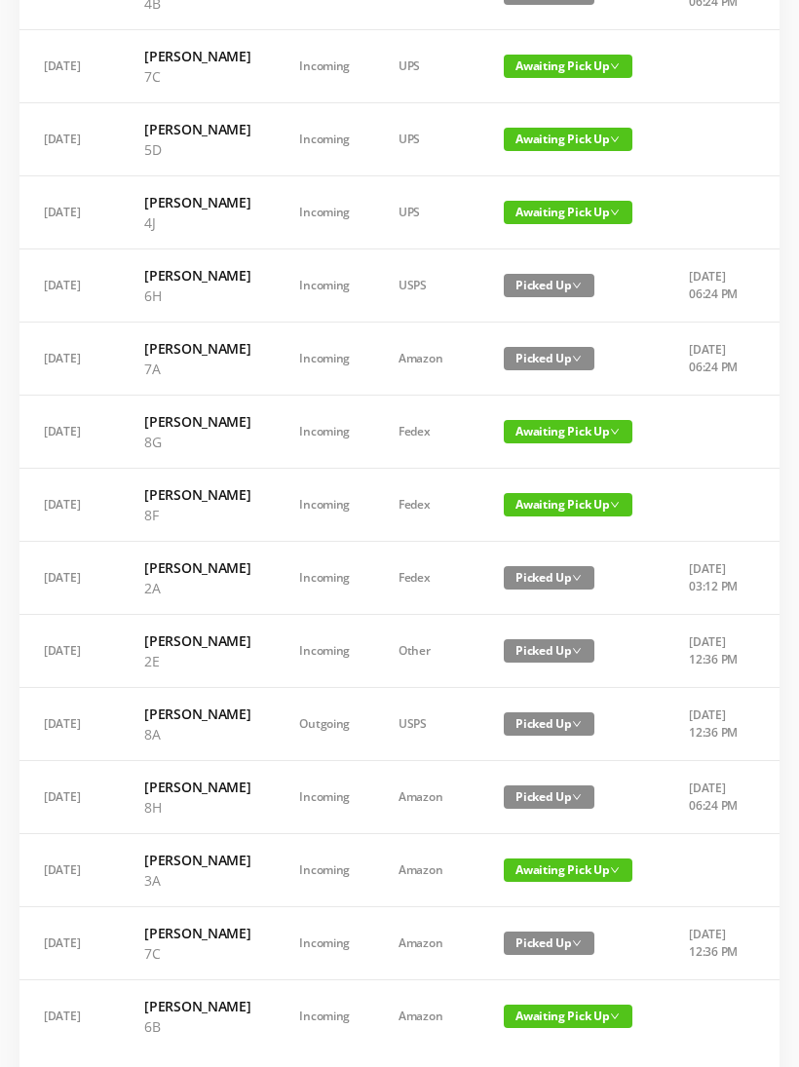 The image size is (799, 1067). Describe the element at coordinates (325, 724) in the screenshot. I see `td: Outgoing` at that location.